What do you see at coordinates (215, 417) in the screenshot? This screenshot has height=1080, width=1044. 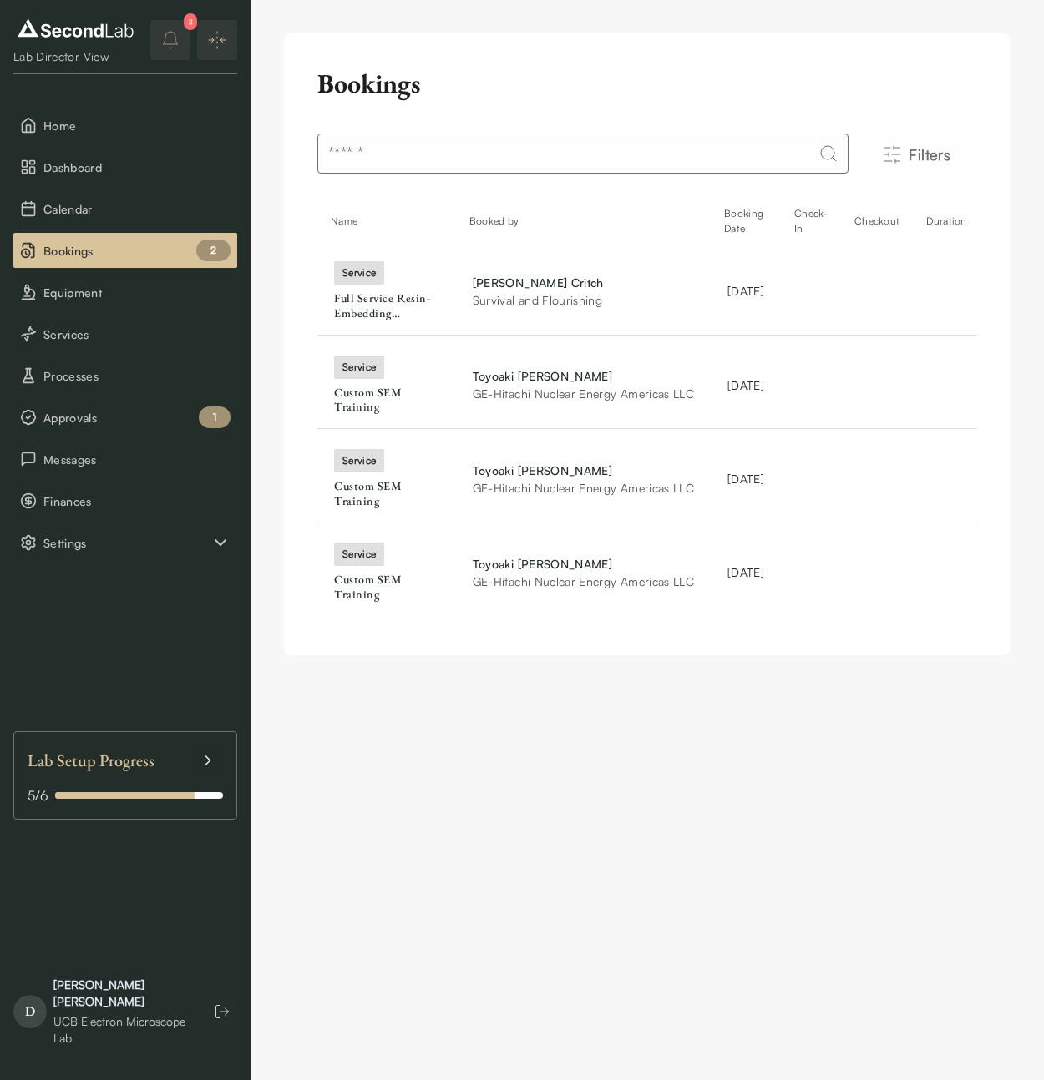 I see `div: 1` at bounding box center [215, 417].